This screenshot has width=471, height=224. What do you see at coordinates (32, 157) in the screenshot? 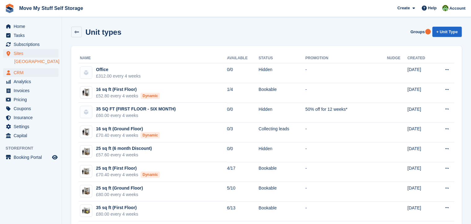
I see `span: Booking Portal` at bounding box center [32, 157].